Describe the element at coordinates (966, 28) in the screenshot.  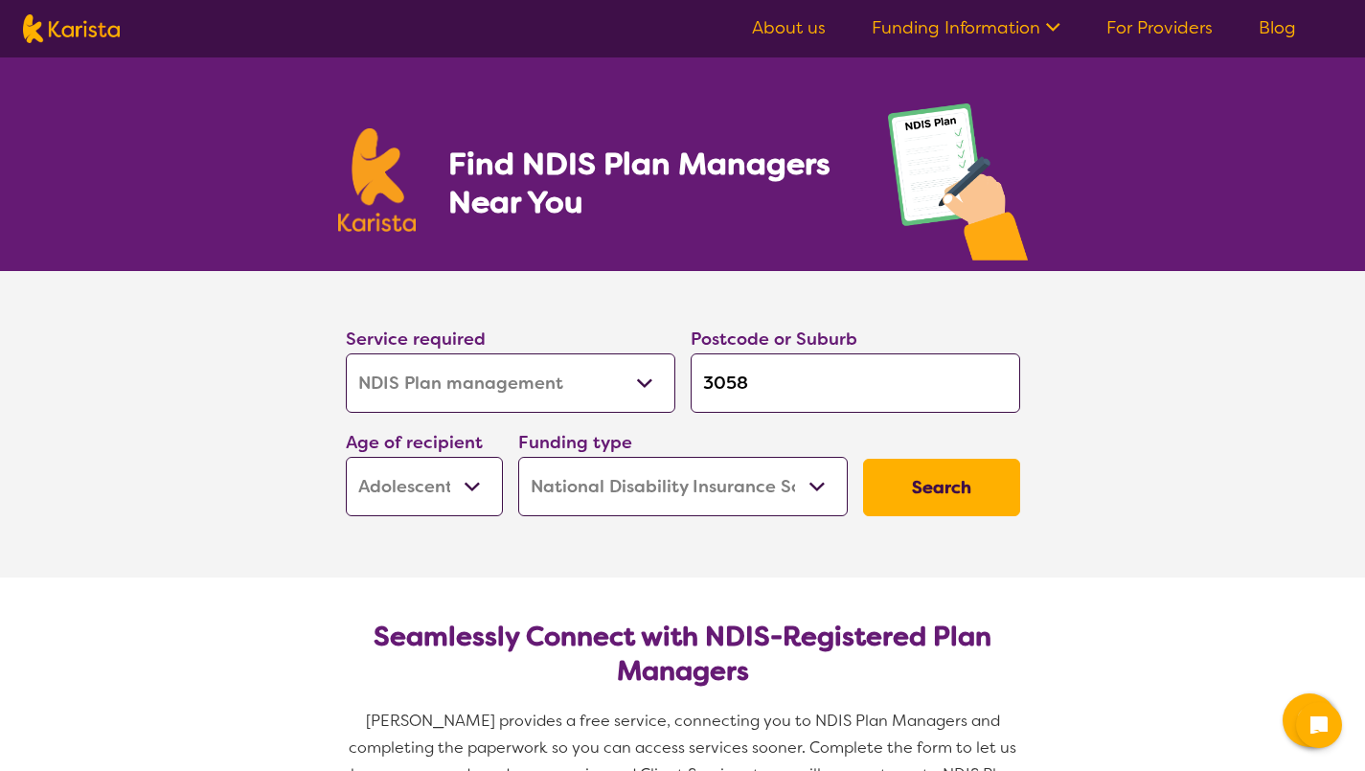
I see `a: Funding Information` at that location.